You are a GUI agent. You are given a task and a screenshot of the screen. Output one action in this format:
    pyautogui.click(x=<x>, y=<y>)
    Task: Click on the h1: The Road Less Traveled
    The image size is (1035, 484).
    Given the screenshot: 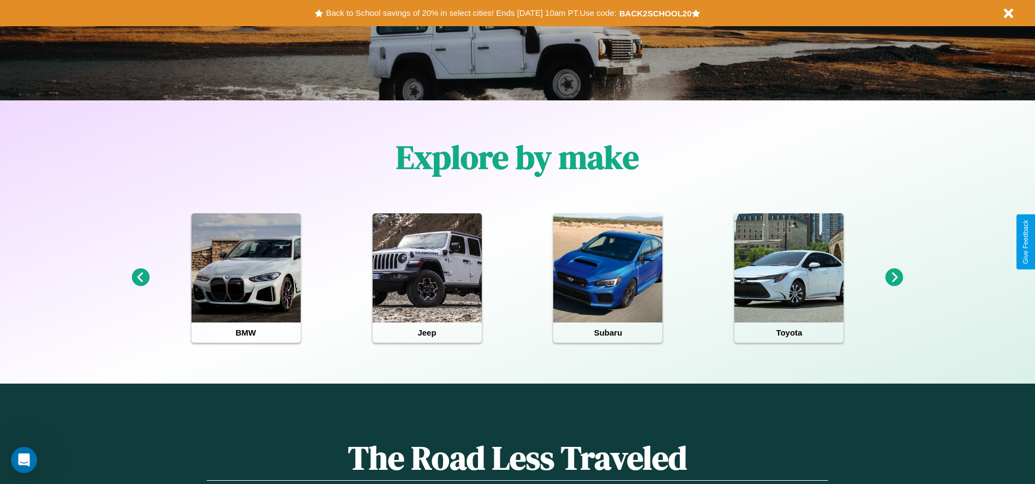 What is the action you would take?
    pyautogui.click(x=517, y=458)
    